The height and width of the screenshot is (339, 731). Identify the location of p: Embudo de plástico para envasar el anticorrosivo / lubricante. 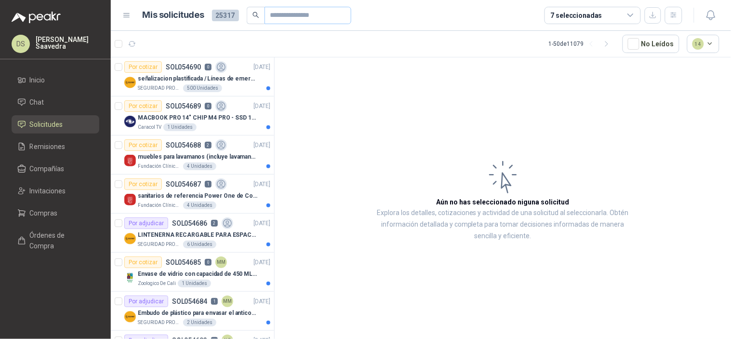
(198, 313).